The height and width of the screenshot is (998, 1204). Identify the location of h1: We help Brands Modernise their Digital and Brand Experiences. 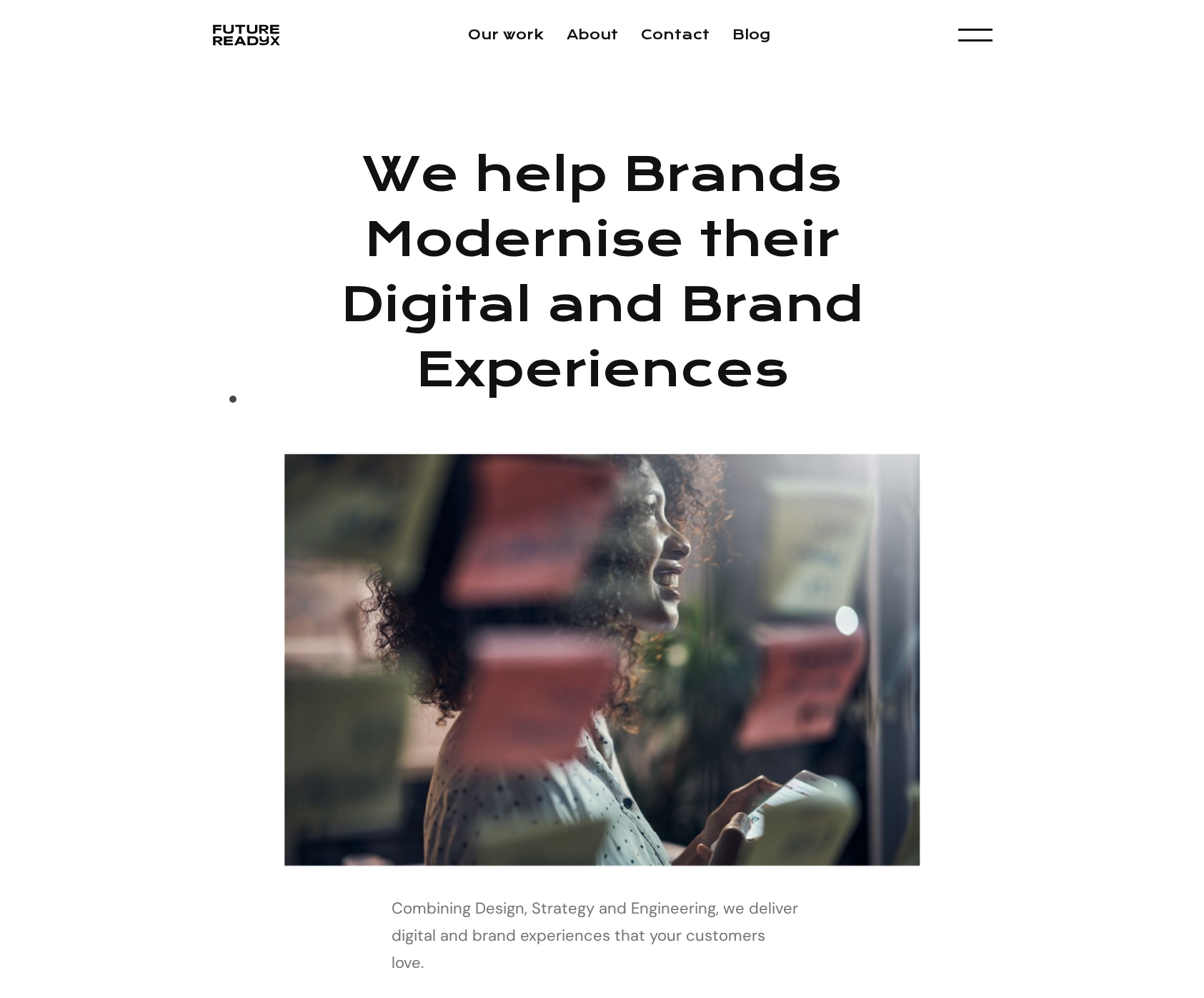
(603, 272).